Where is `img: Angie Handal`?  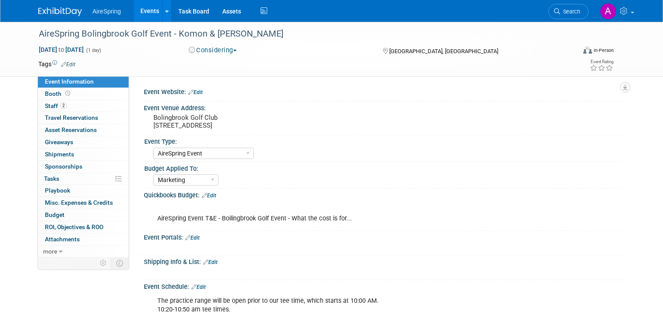
img: Angie Handal is located at coordinates (608, 11).